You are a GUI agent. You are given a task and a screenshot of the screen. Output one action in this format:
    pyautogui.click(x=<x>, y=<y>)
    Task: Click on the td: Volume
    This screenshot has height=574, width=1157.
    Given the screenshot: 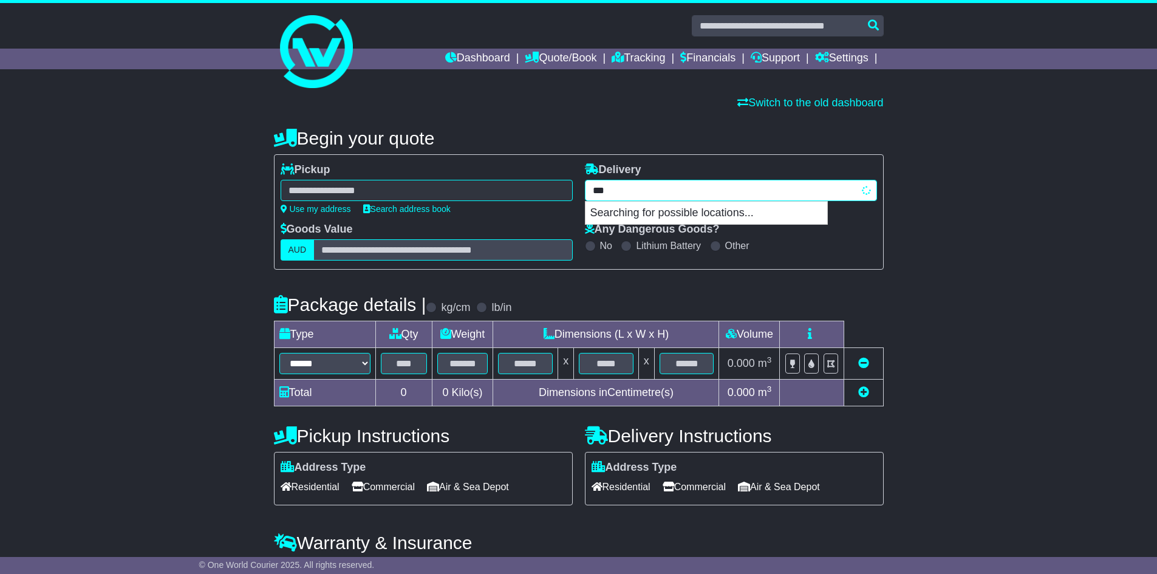 What is the action you would take?
    pyautogui.click(x=749, y=335)
    